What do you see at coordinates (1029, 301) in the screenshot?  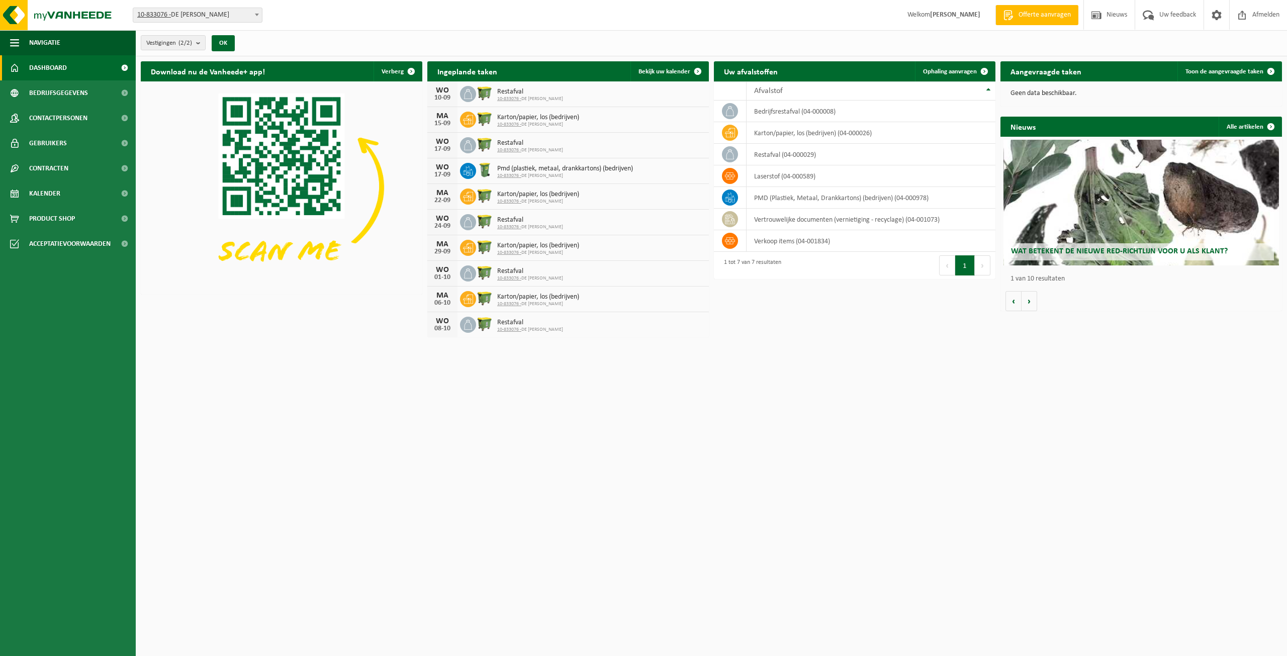 I see `button: Volgende` at bounding box center [1029, 301].